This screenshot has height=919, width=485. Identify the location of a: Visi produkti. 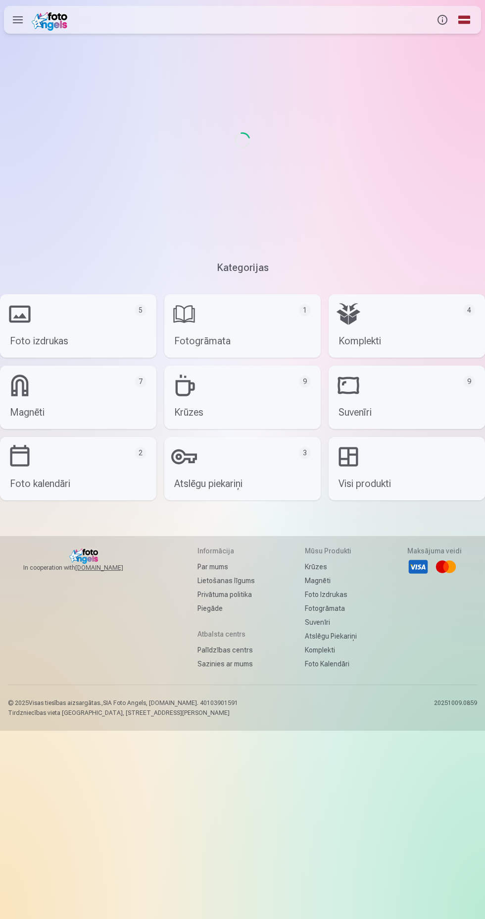
(407, 469).